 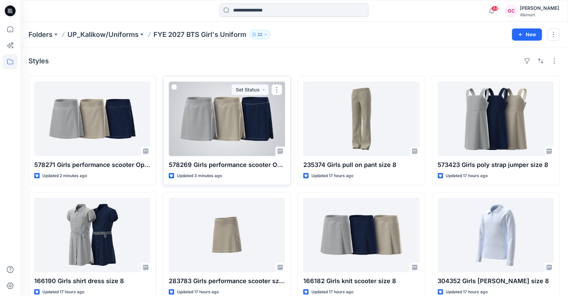 I want to click on a: Folders, so click(x=40, y=35).